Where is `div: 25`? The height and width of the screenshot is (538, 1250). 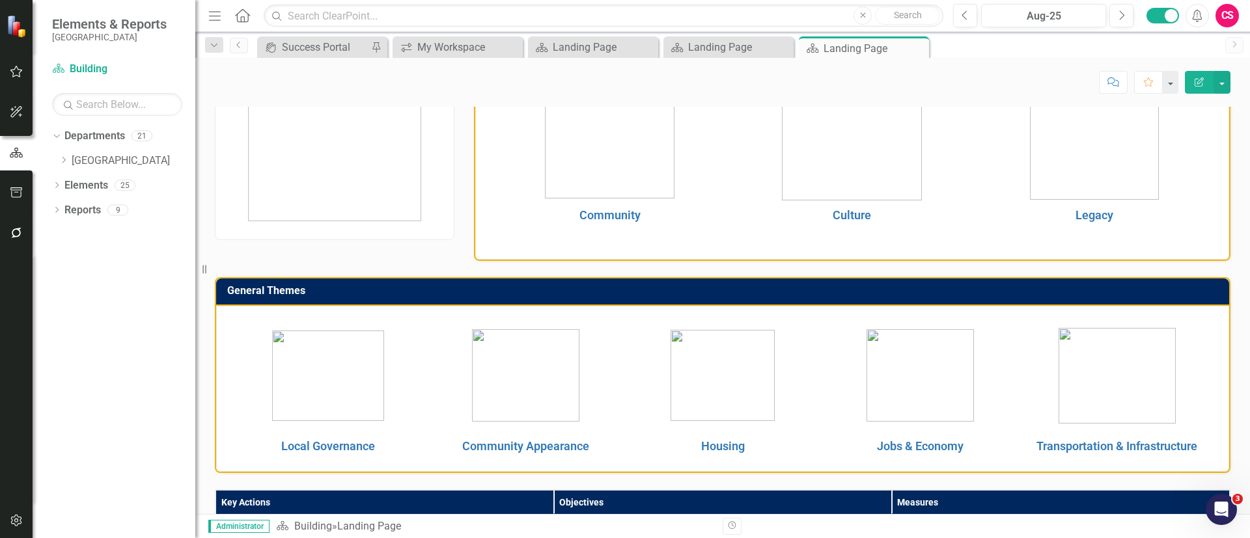
div: 25 is located at coordinates (125, 185).